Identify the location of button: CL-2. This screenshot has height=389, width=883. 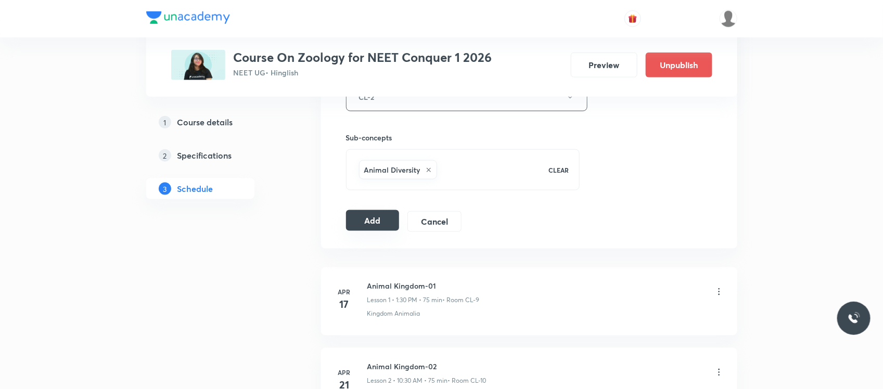
(467, 97).